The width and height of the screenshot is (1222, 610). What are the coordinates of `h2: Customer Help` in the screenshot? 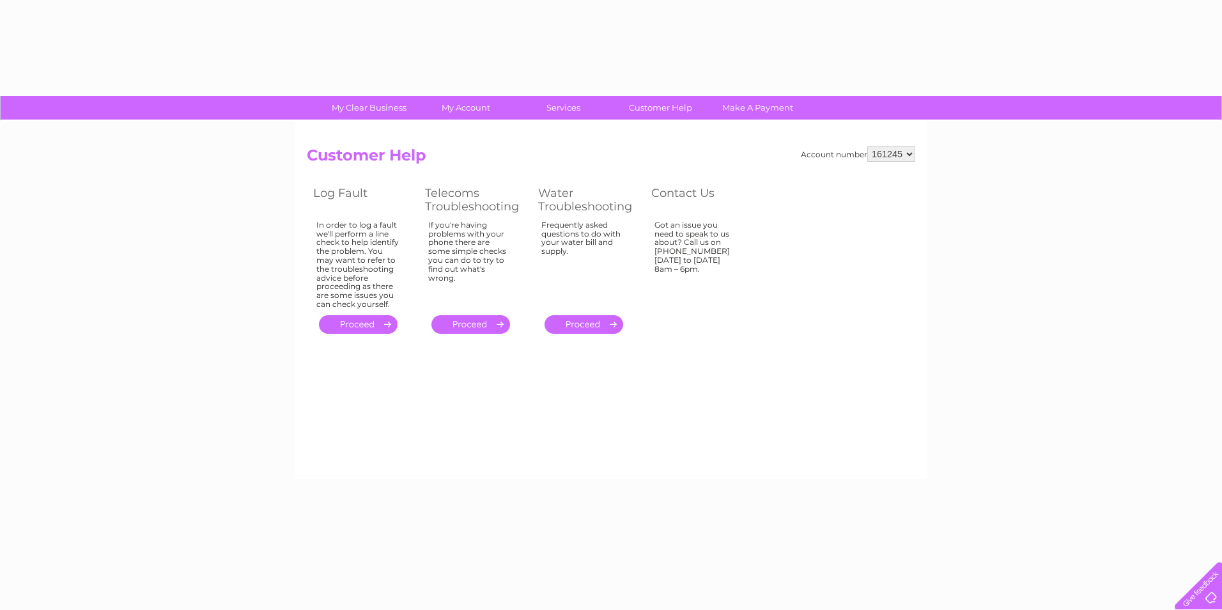 It's located at (611, 159).